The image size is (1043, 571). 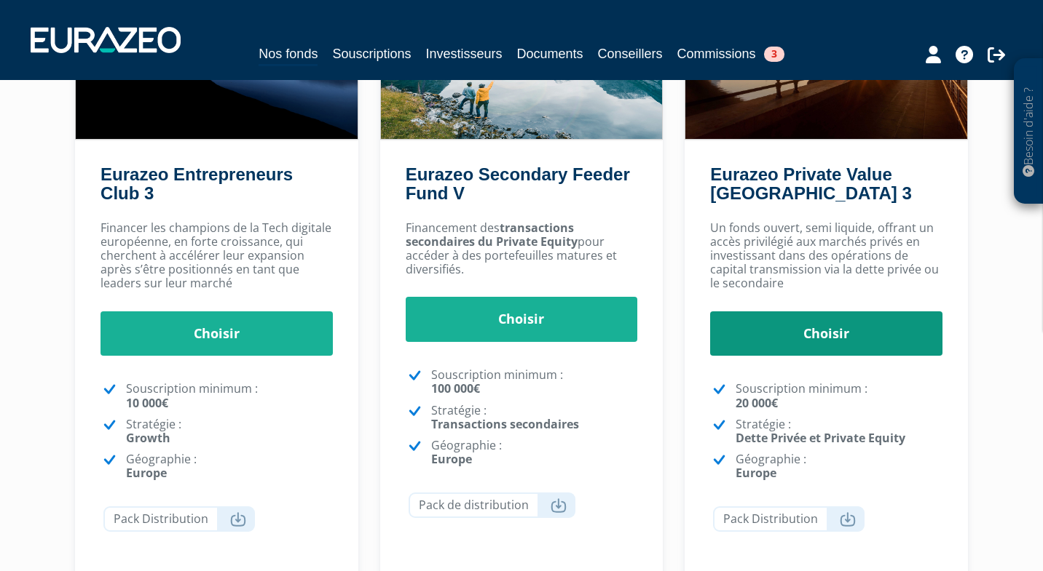 I want to click on a: Documents, so click(x=550, y=54).